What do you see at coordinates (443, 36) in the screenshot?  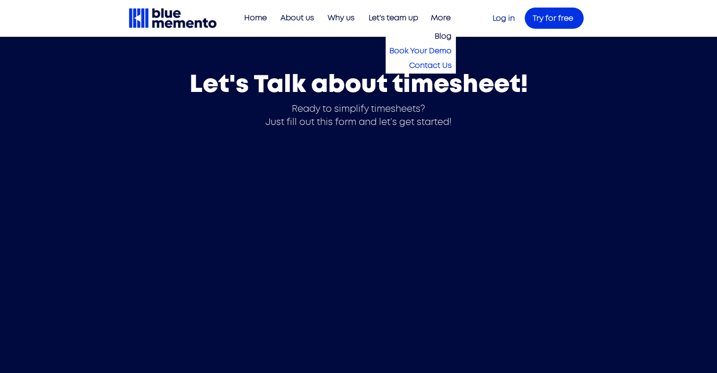 I see `p: Blog` at bounding box center [443, 36].